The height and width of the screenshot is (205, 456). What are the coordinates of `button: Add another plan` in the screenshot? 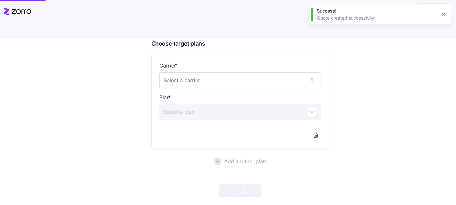 It's located at (240, 161).